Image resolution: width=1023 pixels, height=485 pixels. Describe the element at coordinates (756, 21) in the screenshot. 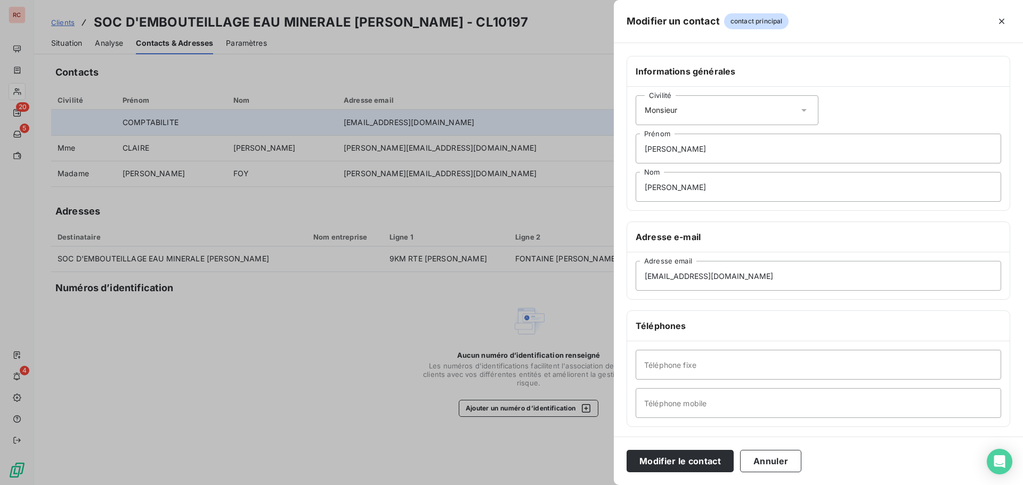

I see `span: contact principal` at that location.